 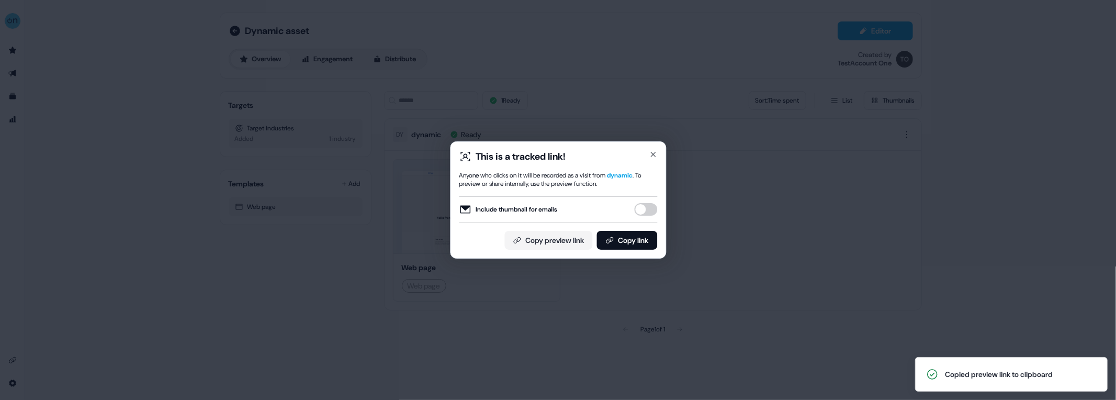 I want to click on div: This is a tracked link!, so click(x=521, y=156).